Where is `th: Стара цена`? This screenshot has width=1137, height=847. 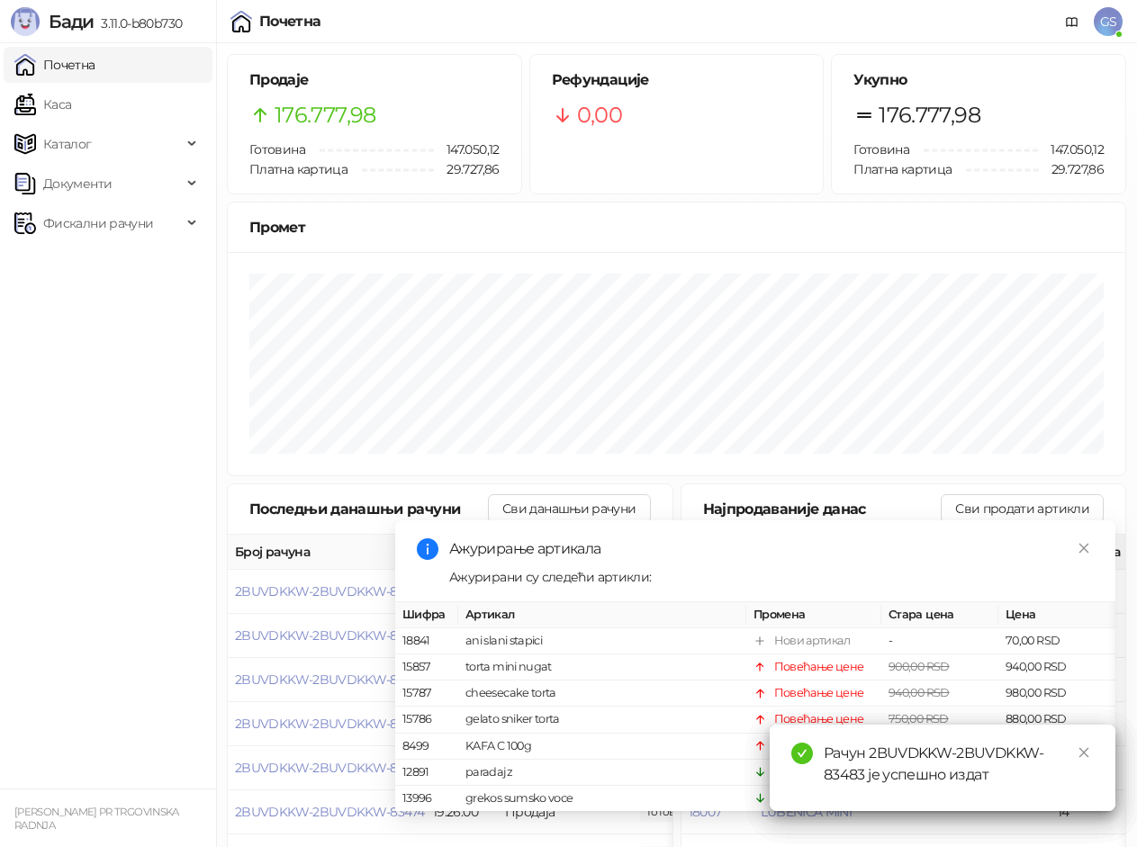
th: Стара цена is located at coordinates (940, 615).